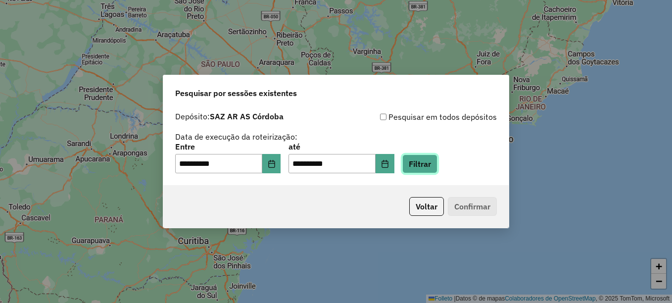 This screenshot has height=303, width=672. What do you see at coordinates (228, 147) in the screenshot?
I see `label: Entre` at bounding box center [228, 147].